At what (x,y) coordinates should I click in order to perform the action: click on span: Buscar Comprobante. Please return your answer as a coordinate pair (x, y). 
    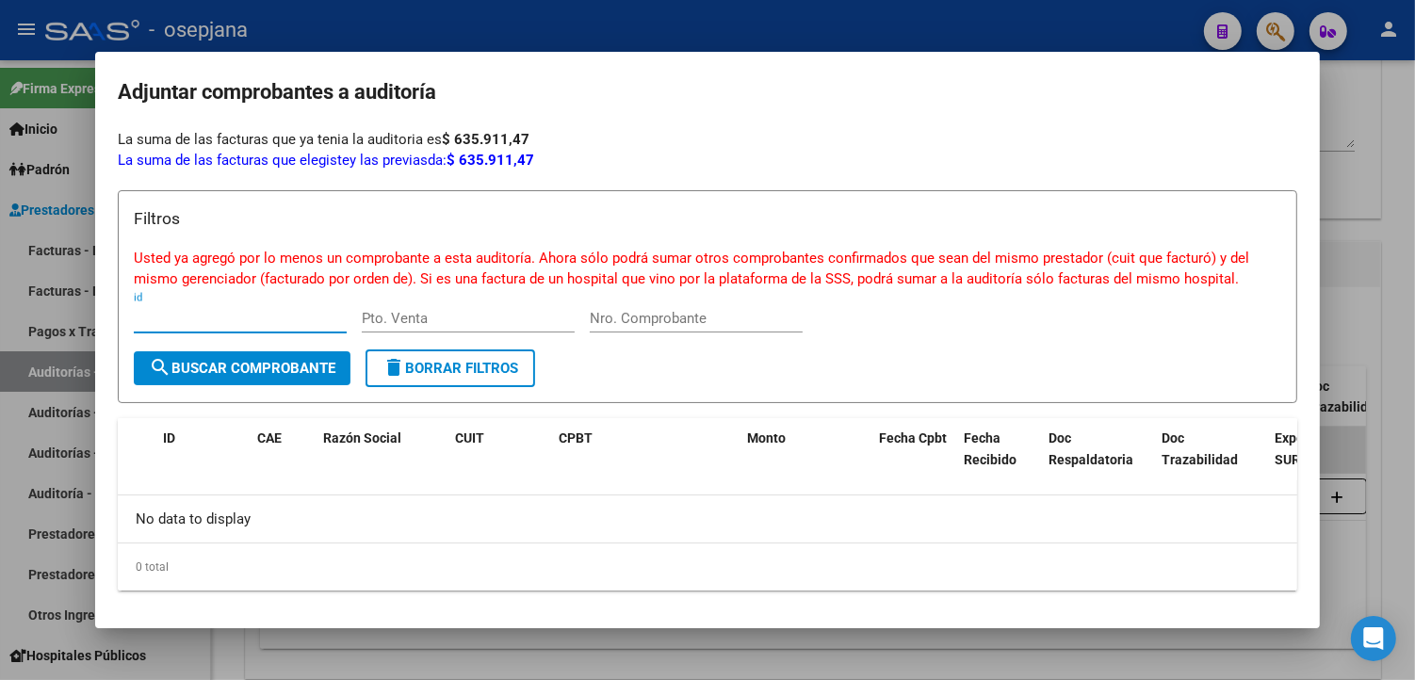
    Looking at the image, I should click on (242, 368).